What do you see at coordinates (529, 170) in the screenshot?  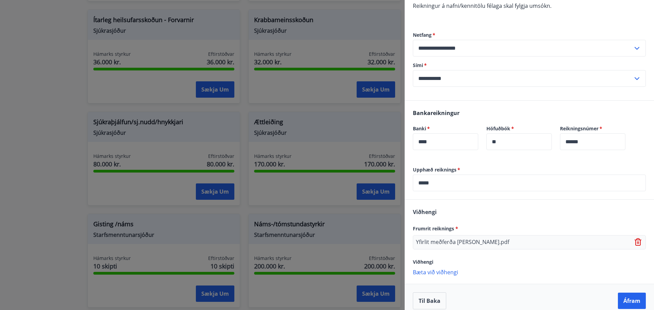 I see `label: Upphæð reiknings` at bounding box center [529, 170].